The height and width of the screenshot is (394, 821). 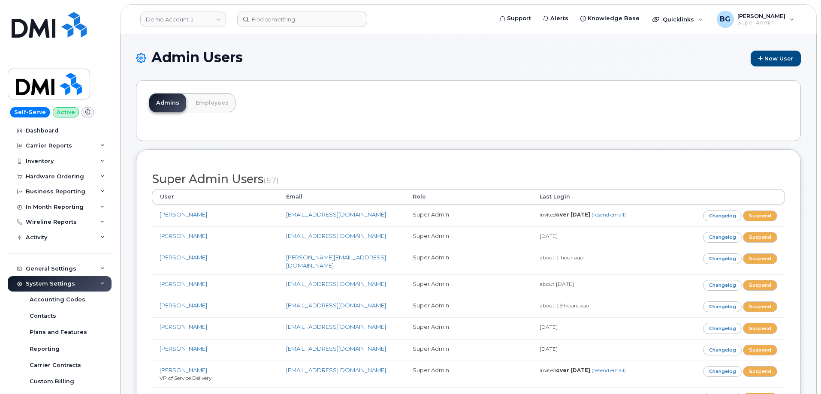 What do you see at coordinates (564, 305) in the screenshot?
I see `small: about 19 hours ago` at bounding box center [564, 305].